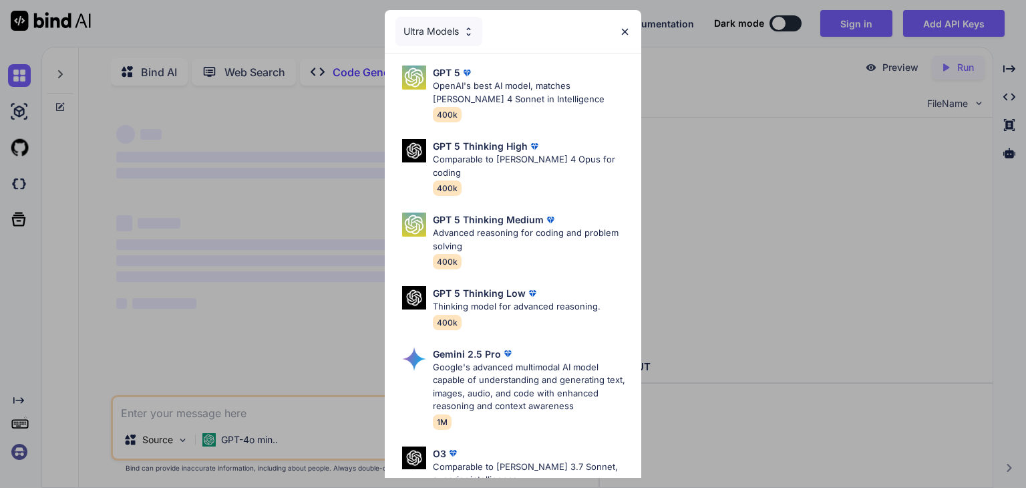 The width and height of the screenshot is (1026, 488). Describe the element at coordinates (439, 31) in the screenshot. I see `div: Ultra Models` at that location.